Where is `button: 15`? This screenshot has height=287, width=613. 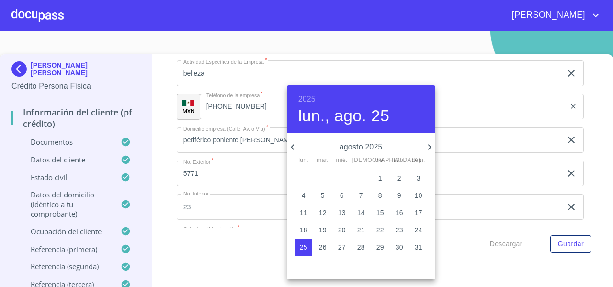 button: 15 is located at coordinates (380, 213).